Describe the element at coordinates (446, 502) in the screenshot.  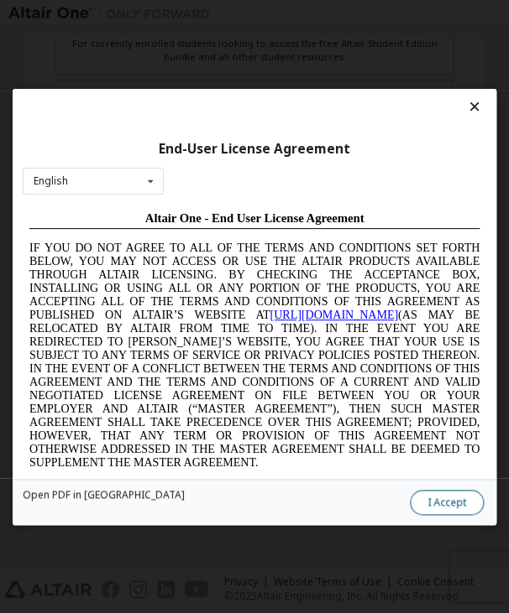
I see `button: I Accept` at that location.